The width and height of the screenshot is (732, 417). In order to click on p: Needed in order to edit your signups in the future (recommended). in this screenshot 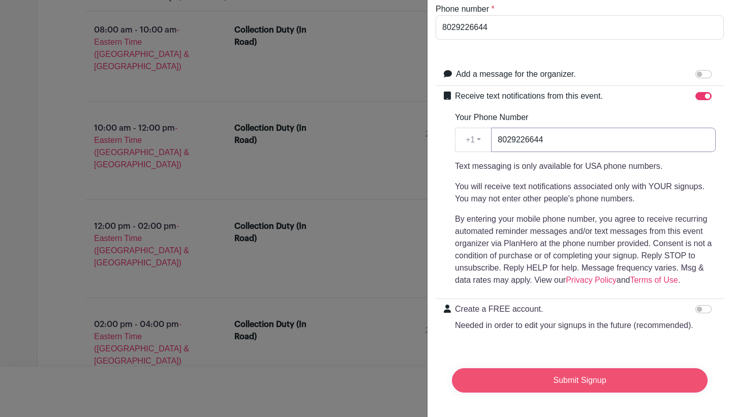, I will do `click(574, 325)`.